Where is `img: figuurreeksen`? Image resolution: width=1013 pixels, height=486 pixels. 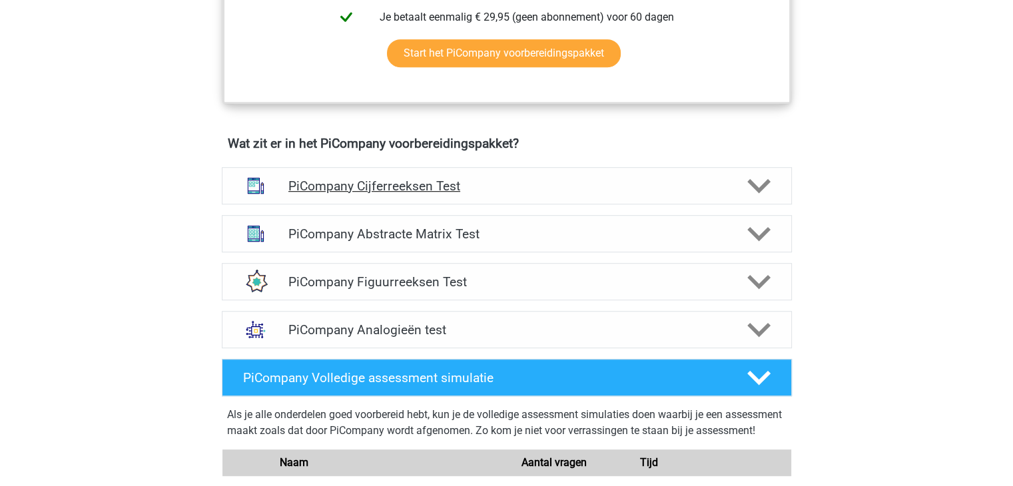 img: figuurreeksen is located at coordinates (256, 282).